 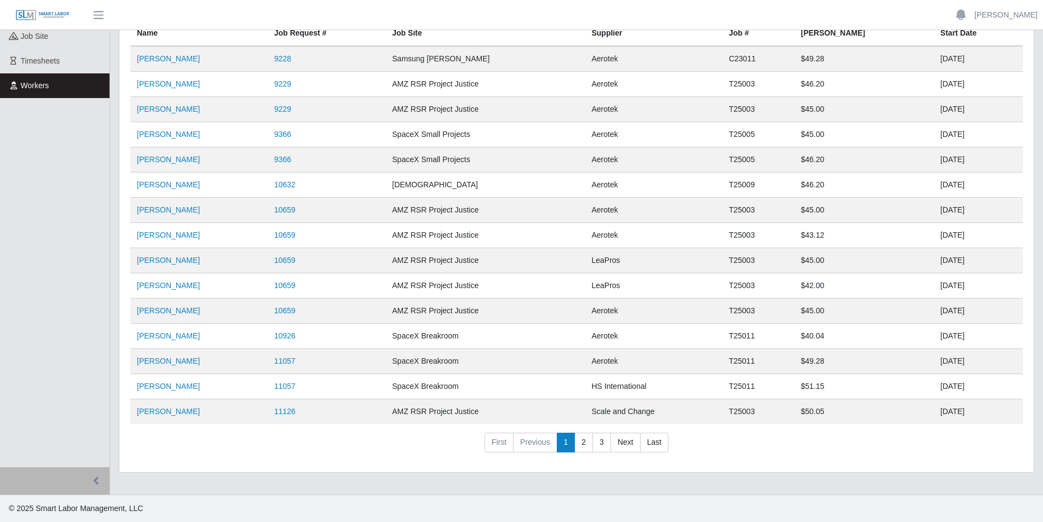 What do you see at coordinates (864, 336) in the screenshot?
I see `td: $40.04` at bounding box center [864, 336].